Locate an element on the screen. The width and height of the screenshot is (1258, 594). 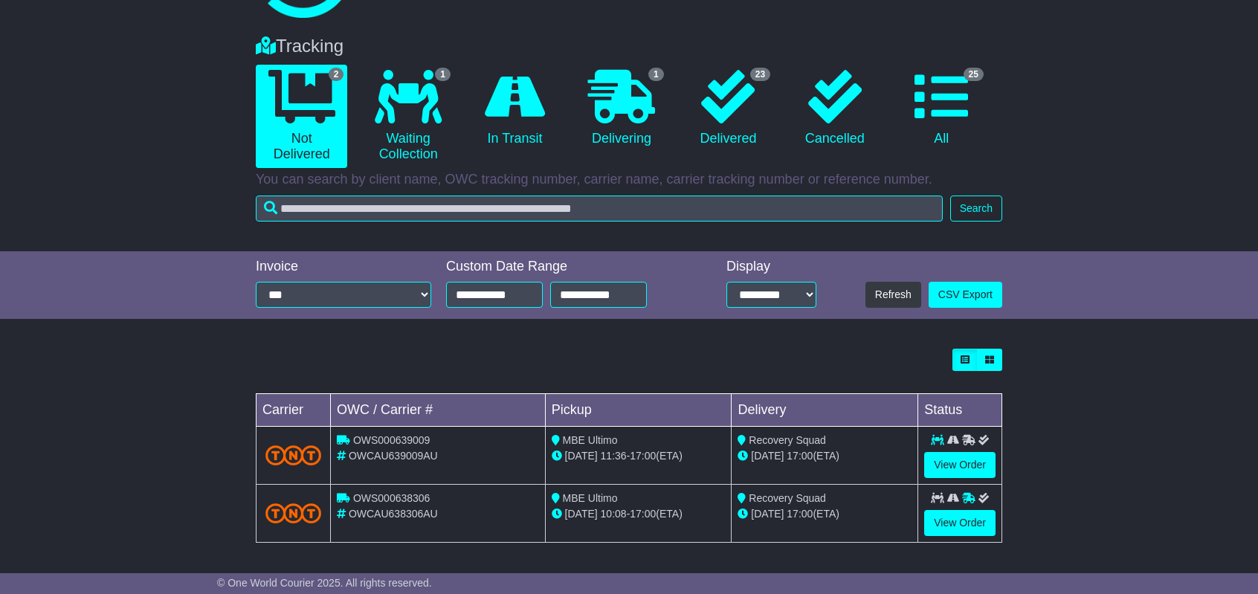
a: CSV Export is located at coordinates (965, 294).